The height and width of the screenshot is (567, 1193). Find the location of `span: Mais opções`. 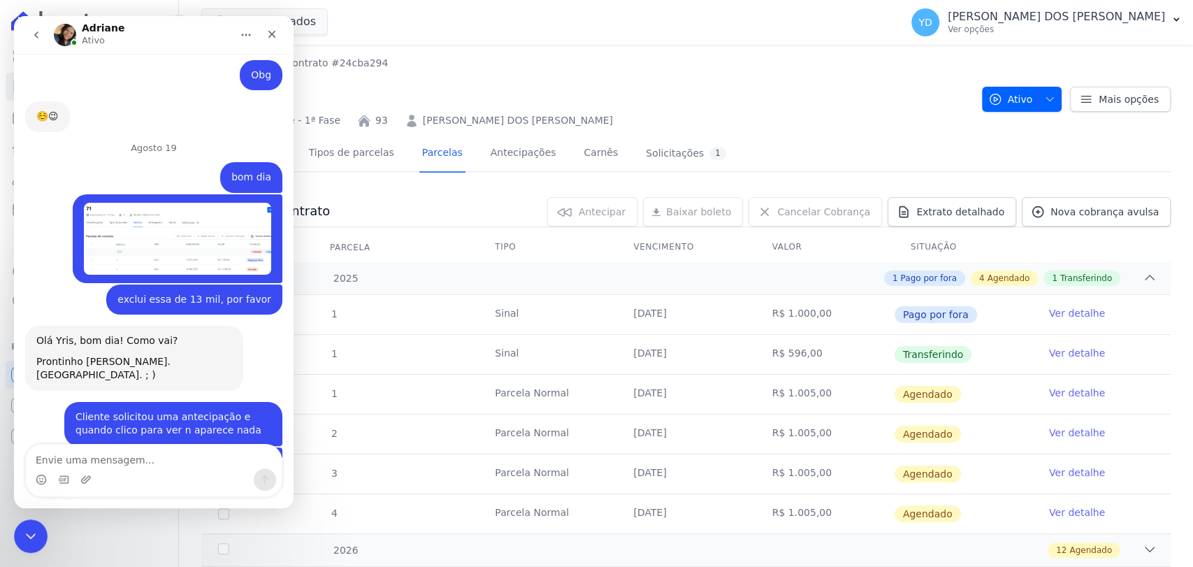

span: Mais opções is located at coordinates (1129, 99).